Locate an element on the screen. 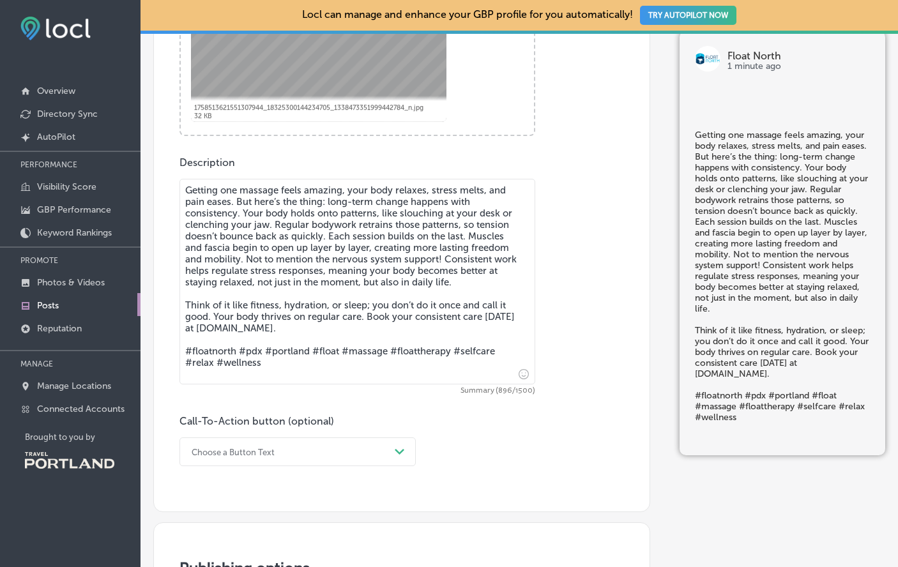  p: Brought to you by is located at coordinates (82, 437).